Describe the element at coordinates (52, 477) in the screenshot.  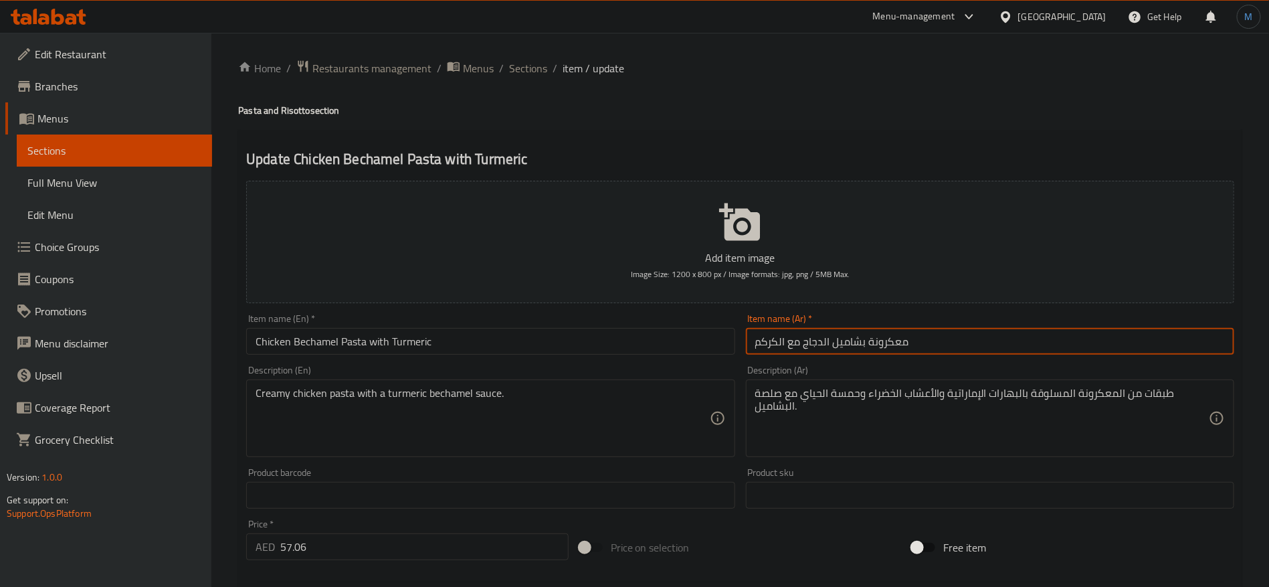
I see `span: 1.0.0` at that location.